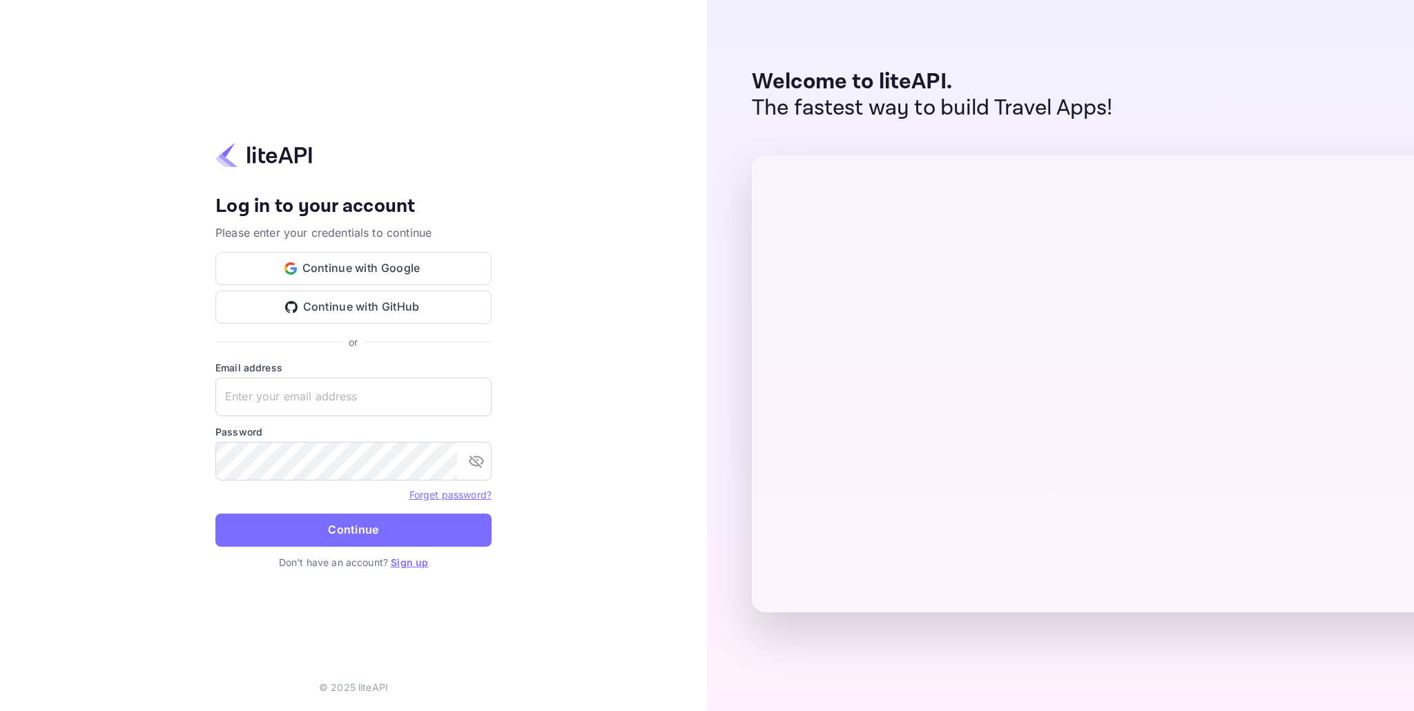  Describe the element at coordinates (476, 461) in the screenshot. I see `button: toggle password visibility` at that location.